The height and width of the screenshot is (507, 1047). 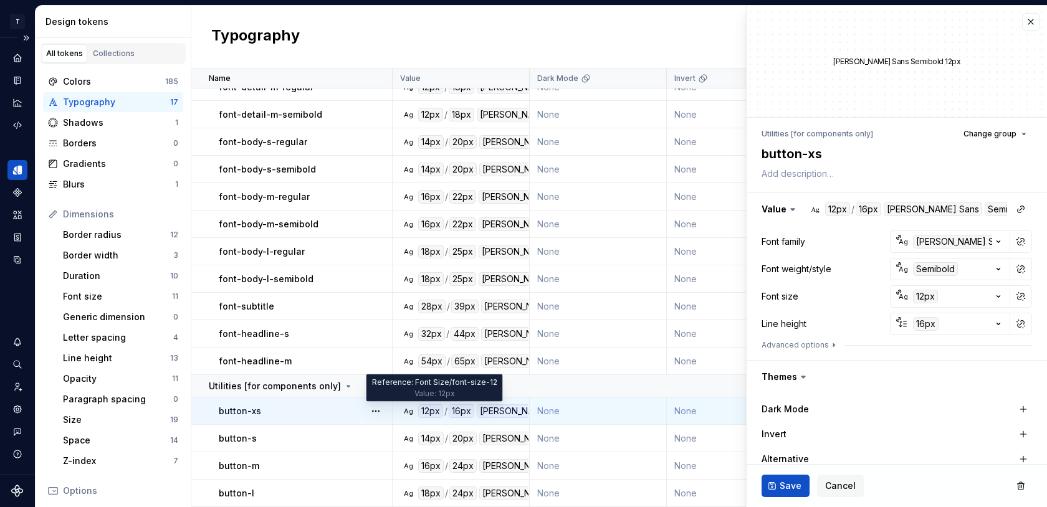 What do you see at coordinates (465, 307) in the screenshot?
I see `div: 39px` at bounding box center [465, 307].